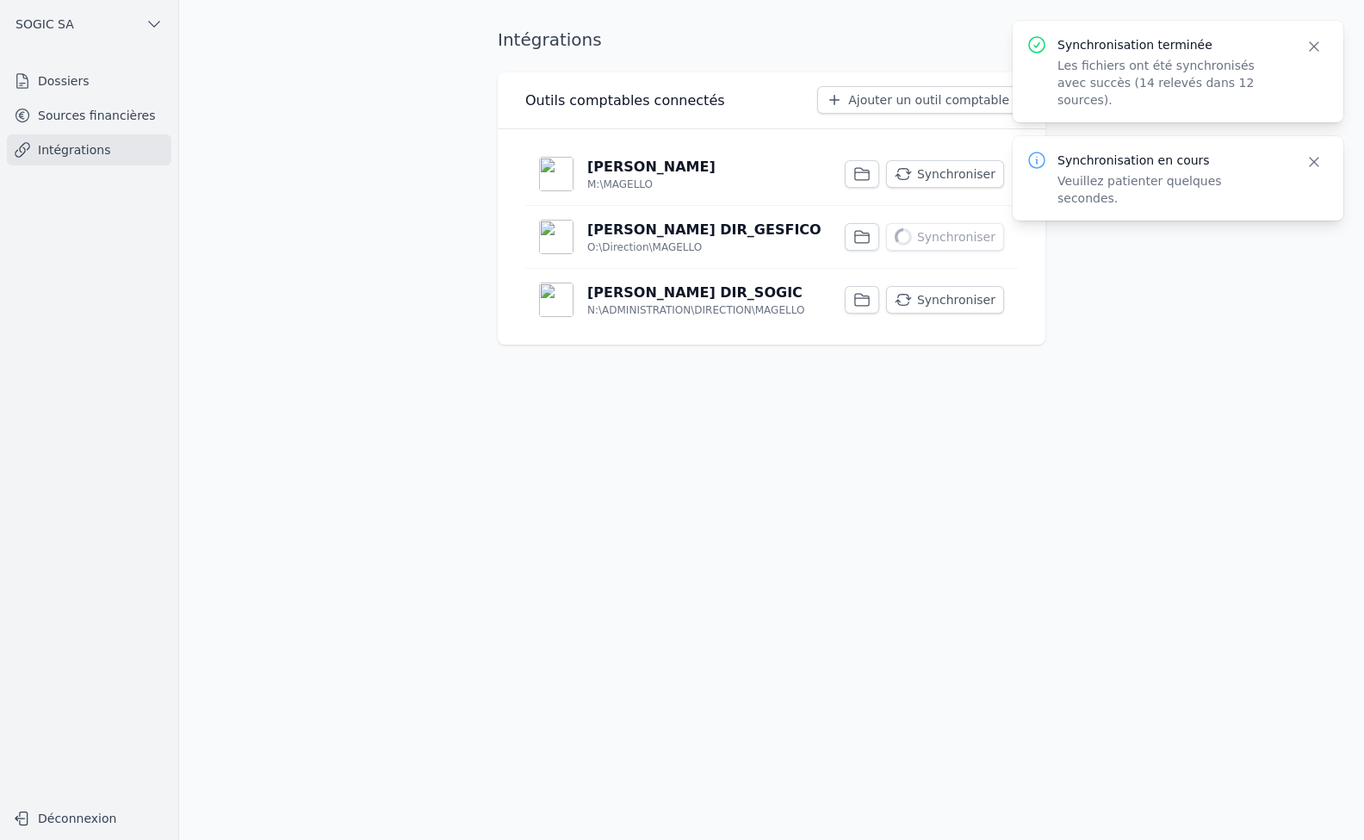 Image resolution: width=1364 pixels, height=840 pixels. What do you see at coordinates (644, 247) in the screenshot?
I see `p: O:\Direction\MAGELLO` at bounding box center [644, 247].